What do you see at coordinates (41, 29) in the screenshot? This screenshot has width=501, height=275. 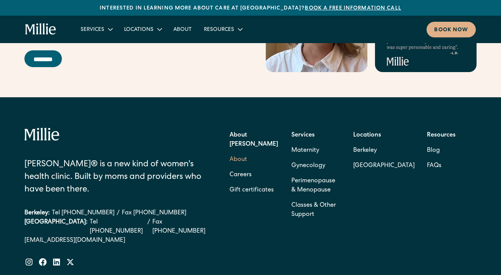 I see `a: home` at bounding box center [41, 29].